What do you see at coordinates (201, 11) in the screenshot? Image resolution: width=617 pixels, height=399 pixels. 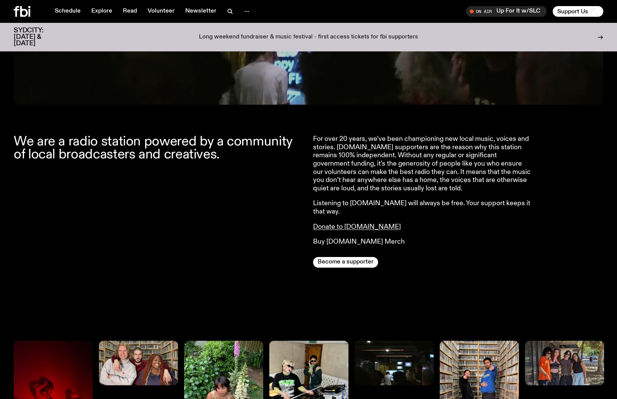 I see `a: Newsletter` at bounding box center [201, 11].